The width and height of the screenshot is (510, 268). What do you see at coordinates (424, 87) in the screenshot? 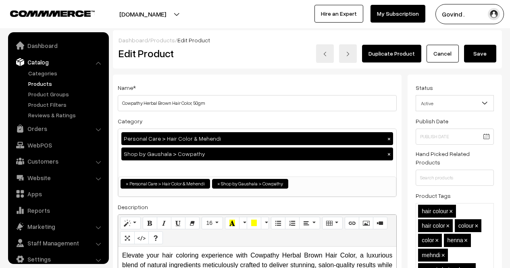
I see `label: Status` at bounding box center [424, 87].